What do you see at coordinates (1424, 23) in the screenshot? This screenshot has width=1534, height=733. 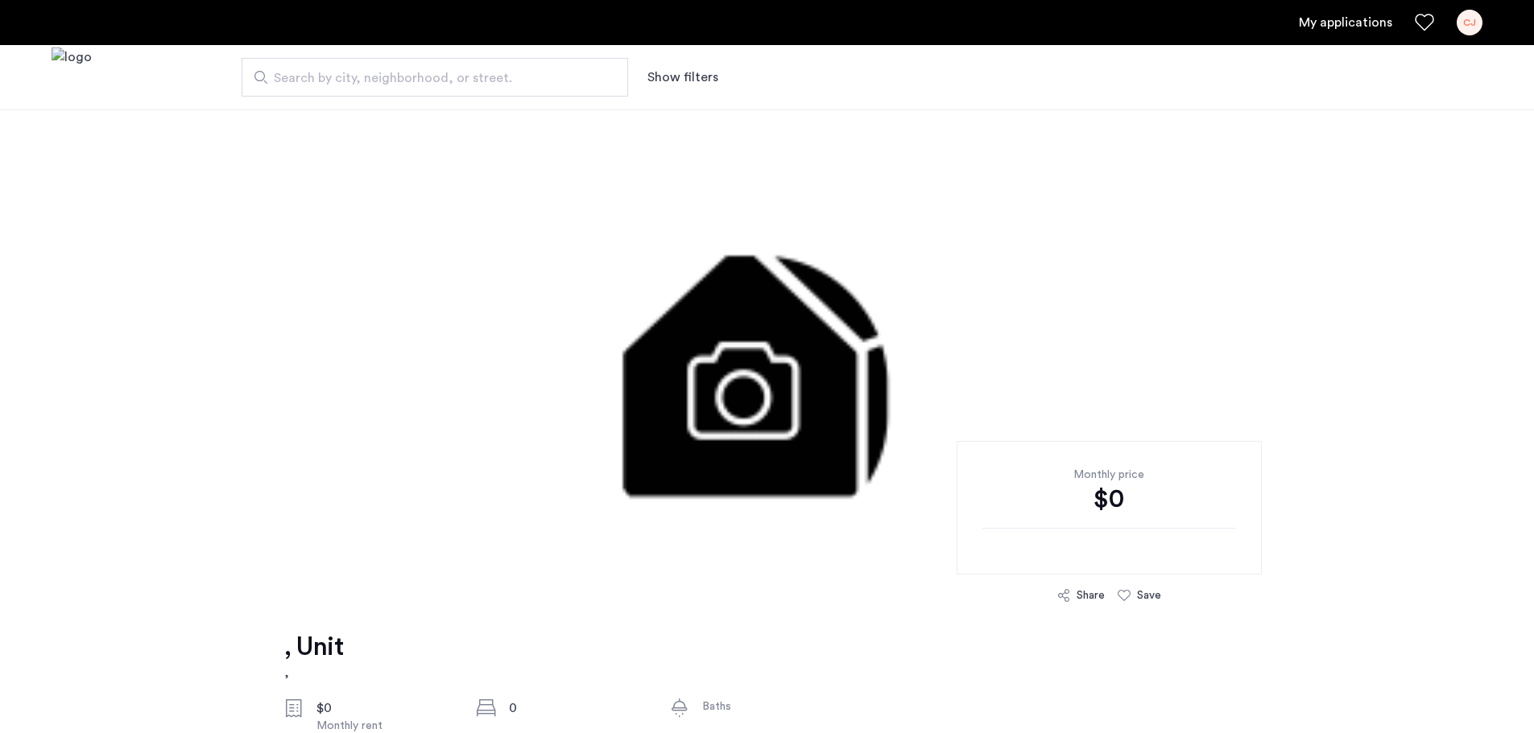 I see `a: Favorites` at bounding box center [1424, 23].